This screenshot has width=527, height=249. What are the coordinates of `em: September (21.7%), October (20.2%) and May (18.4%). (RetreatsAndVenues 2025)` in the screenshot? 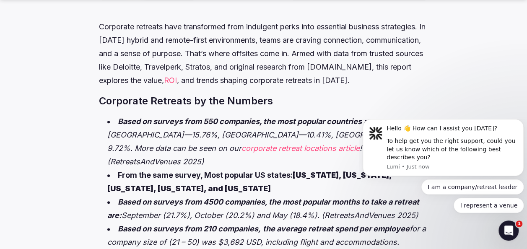 It's located at (270, 215).